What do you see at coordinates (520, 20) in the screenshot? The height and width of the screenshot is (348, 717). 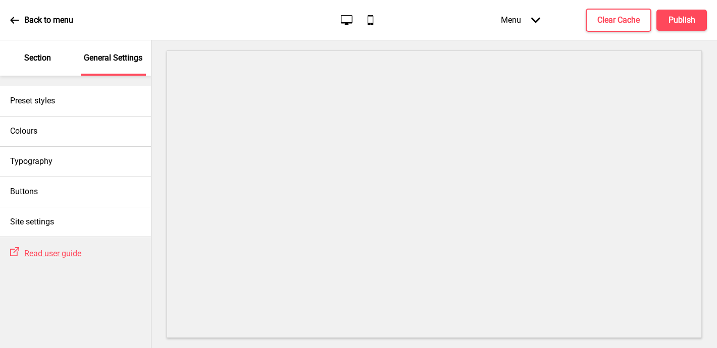 I see `div: Menu` at bounding box center [520, 20].